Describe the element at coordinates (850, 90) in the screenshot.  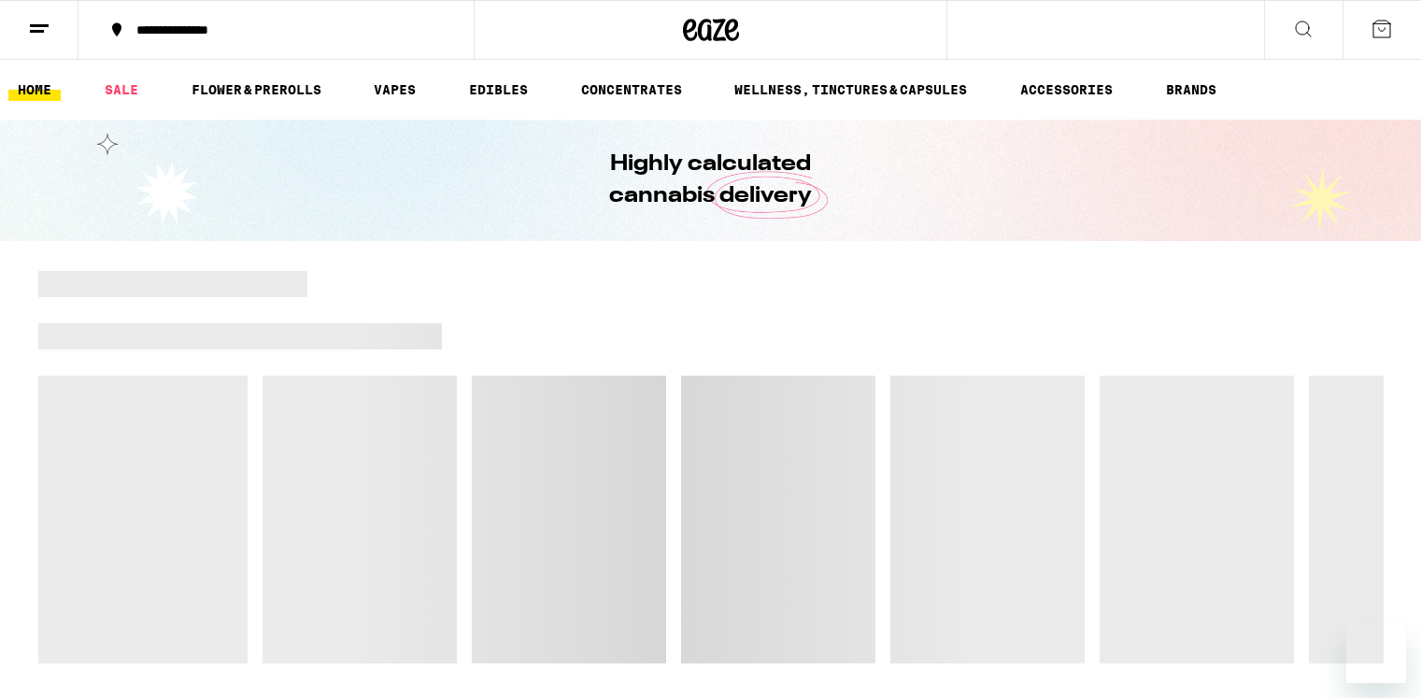
I see `a: WELLNESS, TINCTURES & CAPSULES` at that location.